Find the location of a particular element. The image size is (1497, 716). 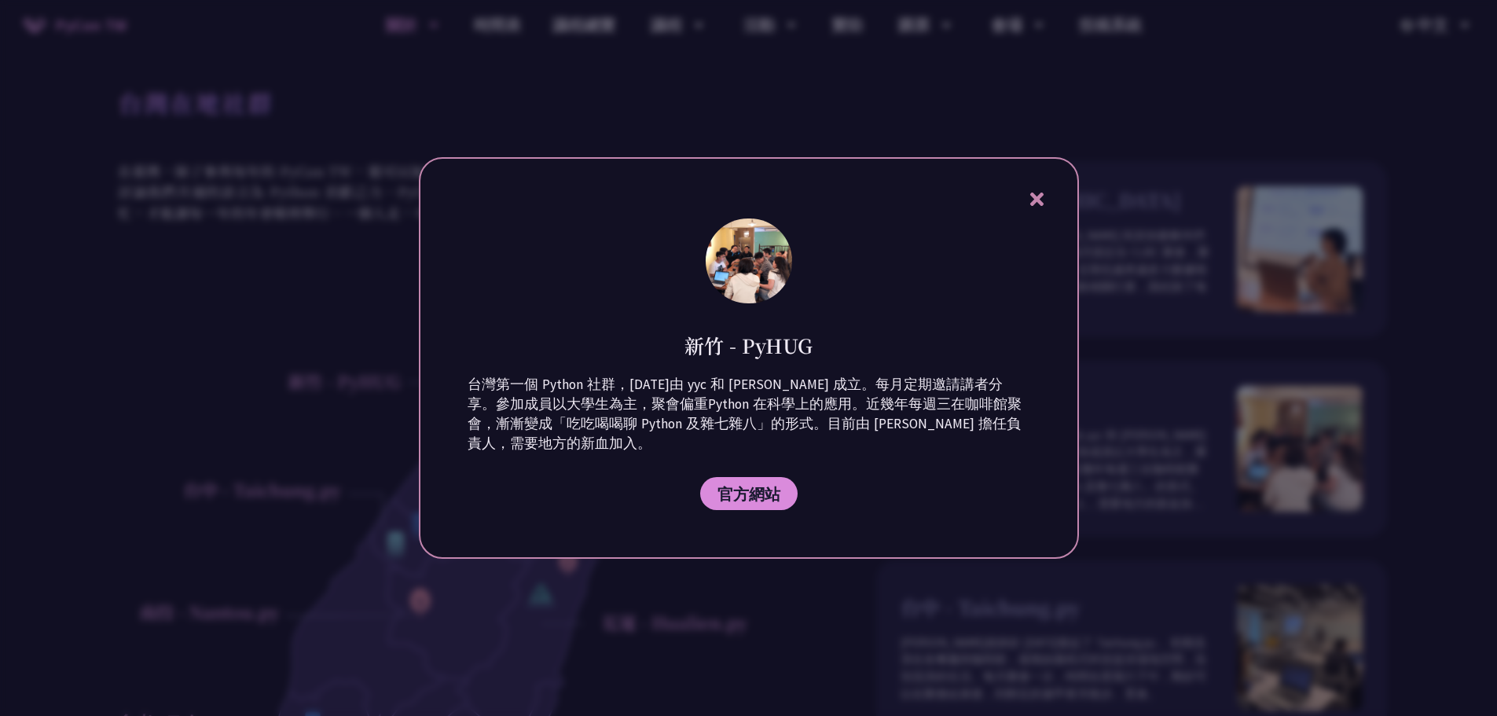

span: 官方網站 is located at coordinates (749, 493).